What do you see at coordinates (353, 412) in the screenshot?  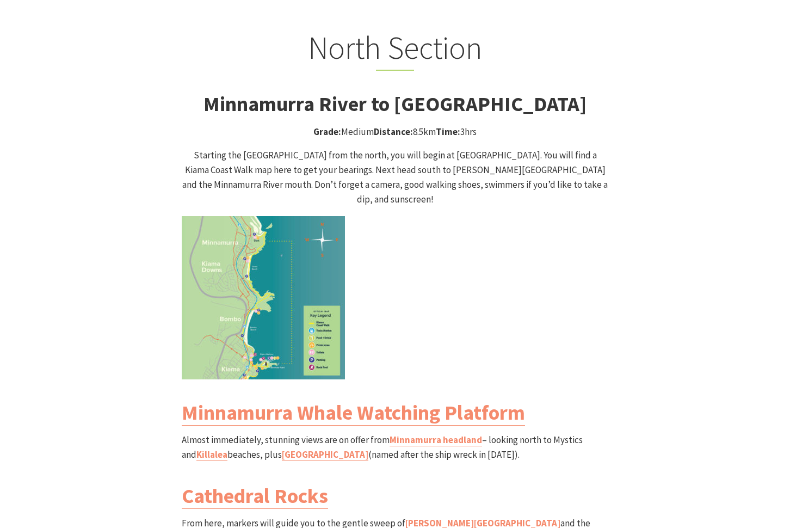 I see `a: Minnamurra Whale Watching Platform` at bounding box center [353, 412].